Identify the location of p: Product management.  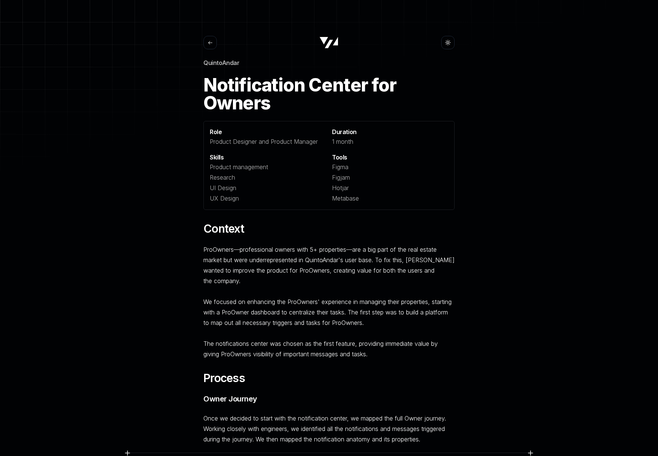
(268, 167).